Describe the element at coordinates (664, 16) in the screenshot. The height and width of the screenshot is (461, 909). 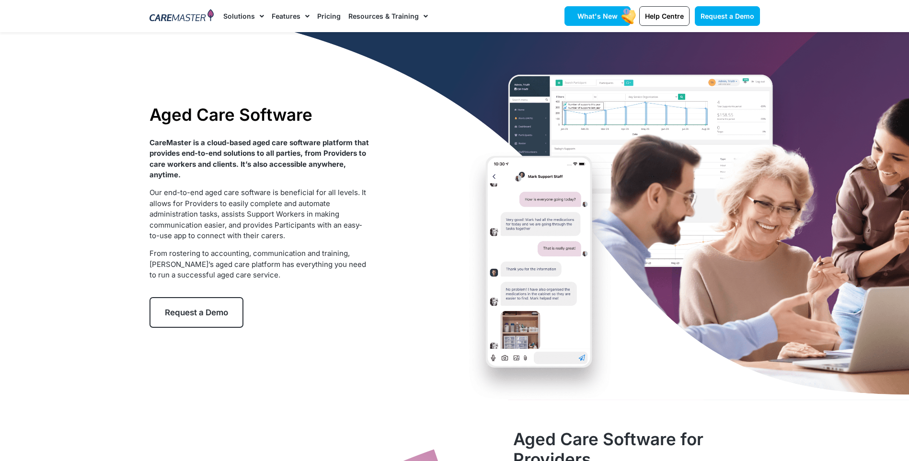
I see `a: Help Centre` at that location.